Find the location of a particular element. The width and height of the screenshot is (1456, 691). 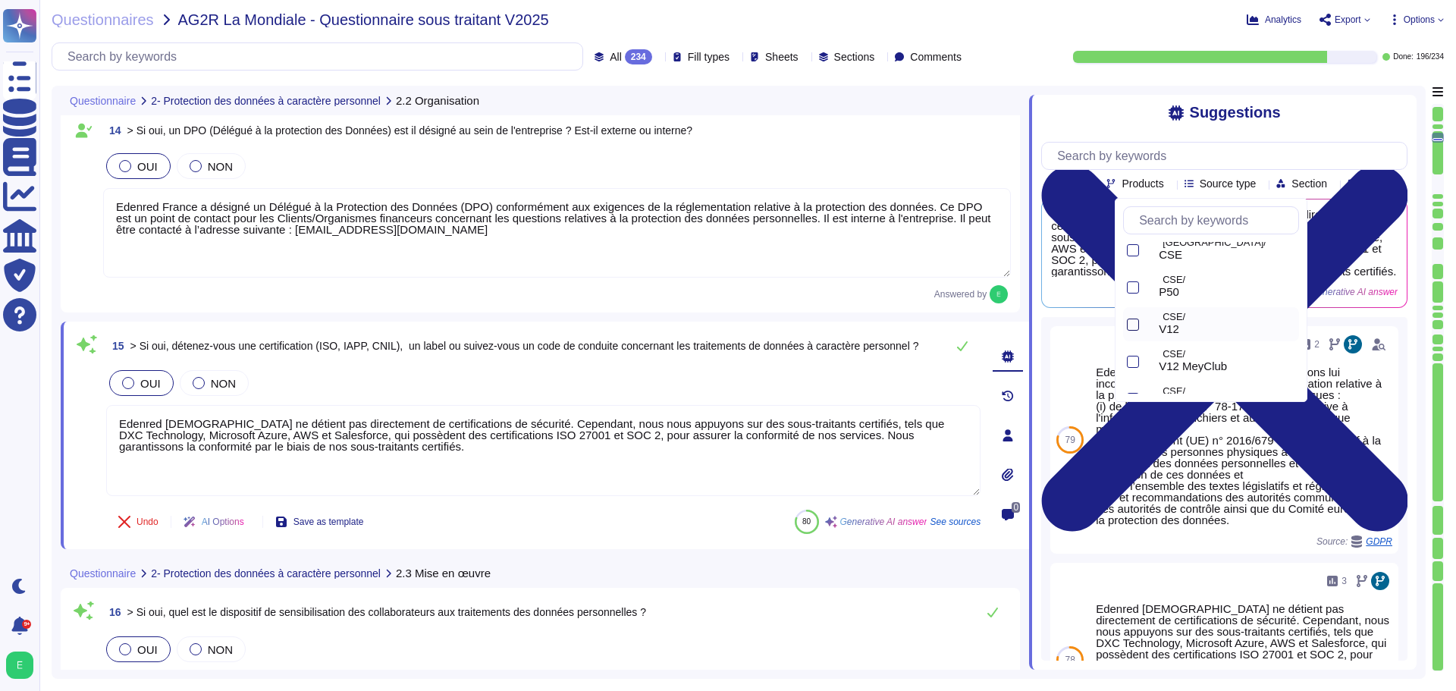

span: 2.2 Organisation is located at coordinates (437, 100).